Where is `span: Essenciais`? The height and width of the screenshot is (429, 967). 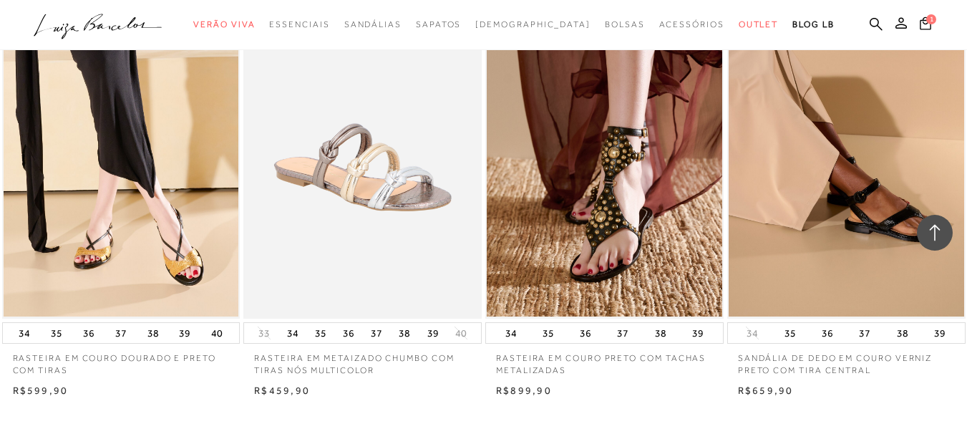
span: Essenciais is located at coordinates (299, 24).